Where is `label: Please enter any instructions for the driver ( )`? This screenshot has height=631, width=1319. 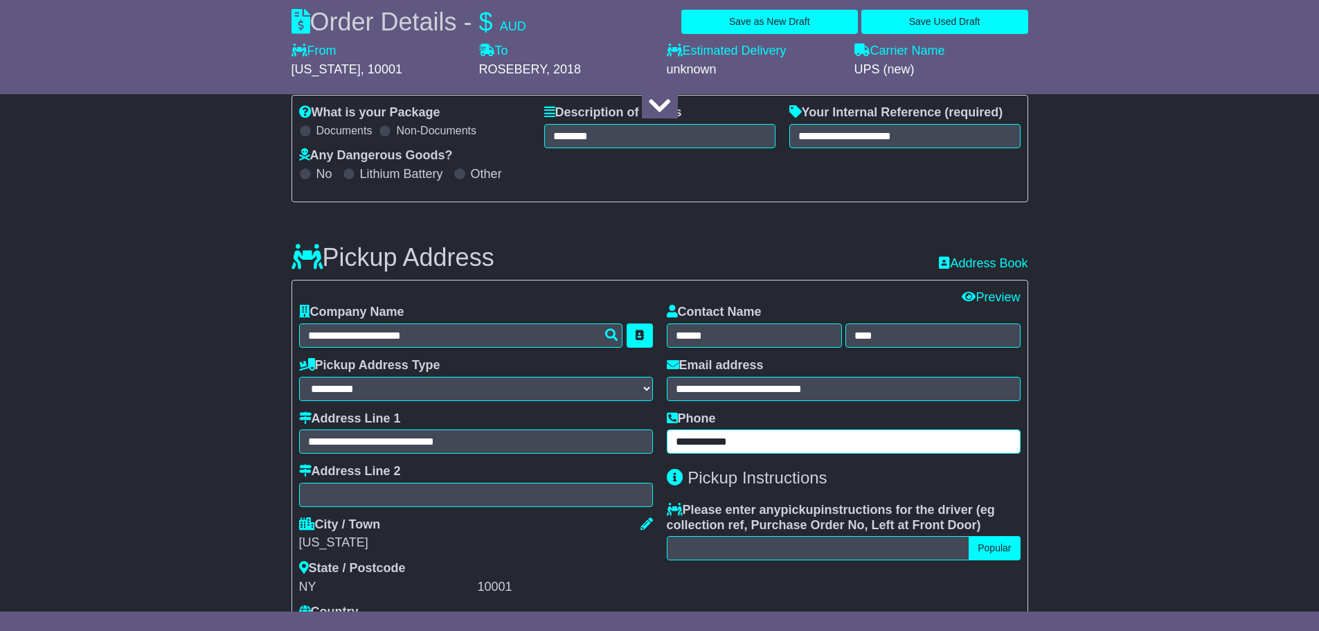
label: Please enter any instructions for the driver ( ) is located at coordinates (843, 517).